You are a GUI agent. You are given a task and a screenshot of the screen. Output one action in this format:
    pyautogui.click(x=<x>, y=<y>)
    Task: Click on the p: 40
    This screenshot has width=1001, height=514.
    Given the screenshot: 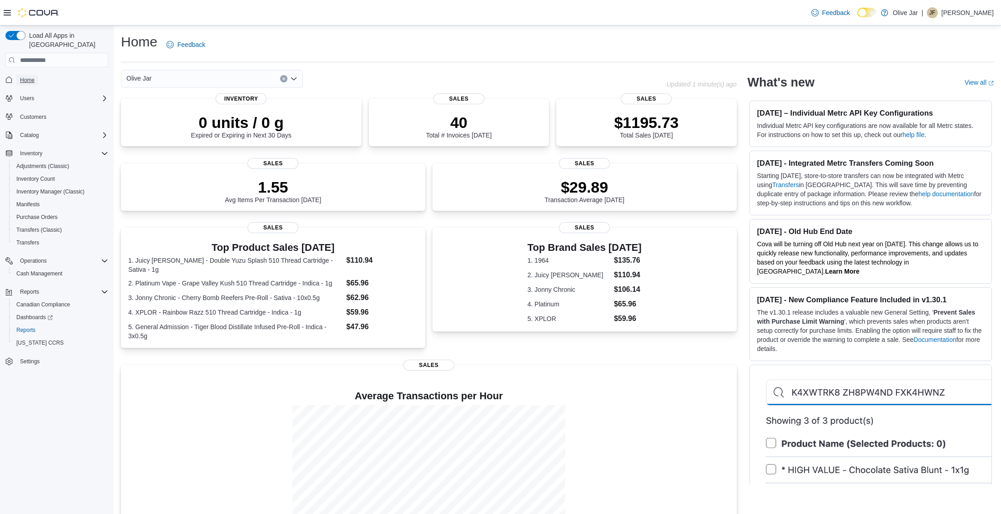 What is the action you would take?
    pyautogui.click(x=459, y=122)
    